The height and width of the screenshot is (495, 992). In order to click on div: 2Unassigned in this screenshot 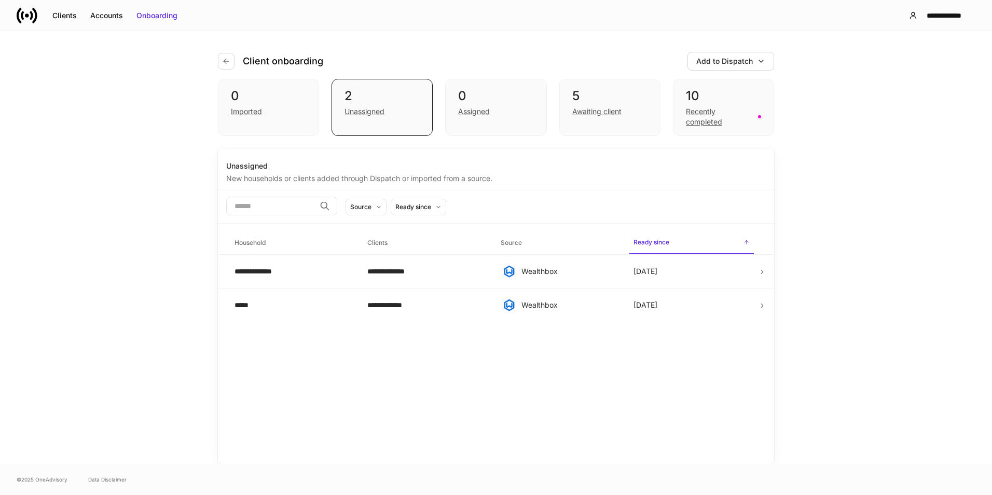, I will do `click(382, 107)`.